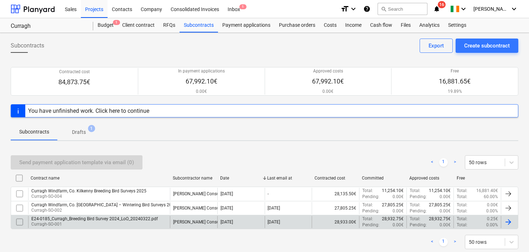  Describe the element at coordinates (403, 9) in the screenshot. I see `button: Search` at that location.